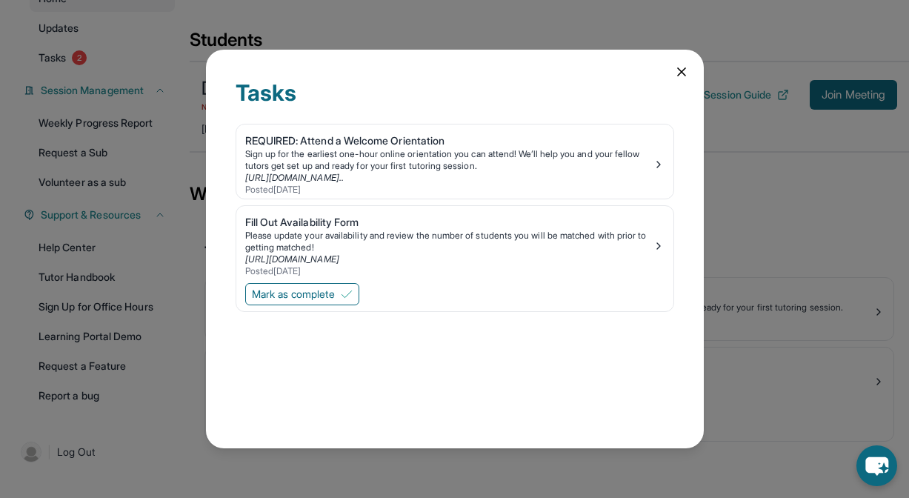 This screenshot has height=498, width=909. Describe the element at coordinates (302, 294) in the screenshot. I see `button: Mark as complete` at that location.